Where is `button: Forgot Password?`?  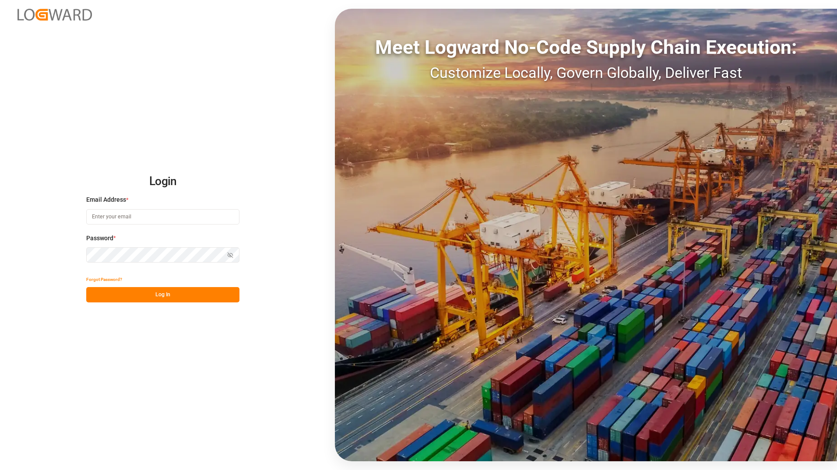 button: Forgot Password? is located at coordinates (104, 279).